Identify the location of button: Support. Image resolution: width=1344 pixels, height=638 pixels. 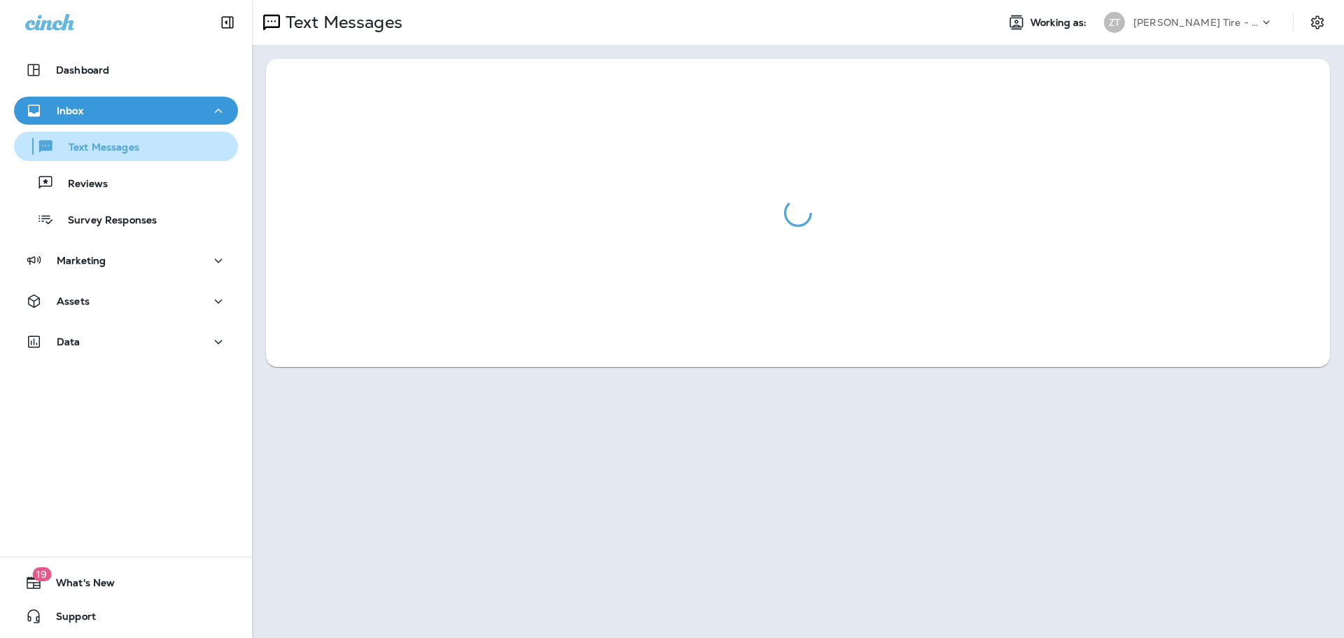
(126, 616).